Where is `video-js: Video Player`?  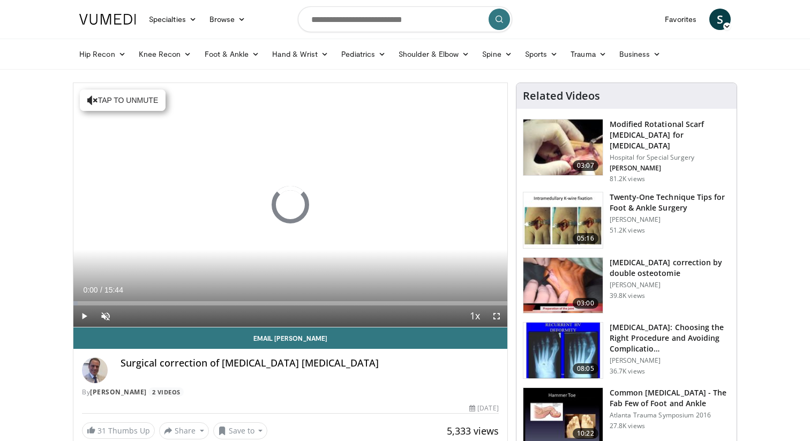 video-js: Video Player is located at coordinates (291, 205).